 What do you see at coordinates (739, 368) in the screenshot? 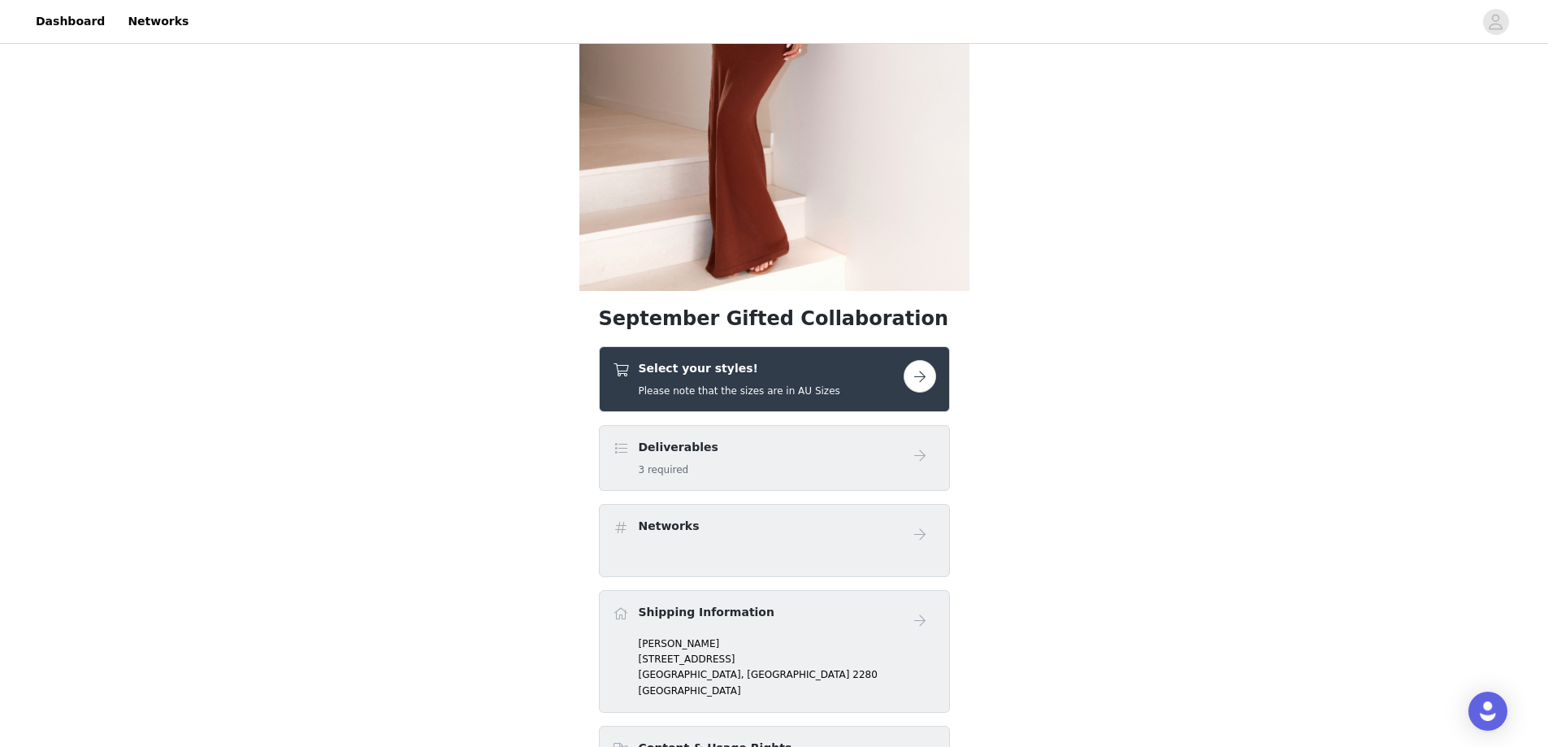
I see `h4: Select your styles!` at bounding box center [739, 368].